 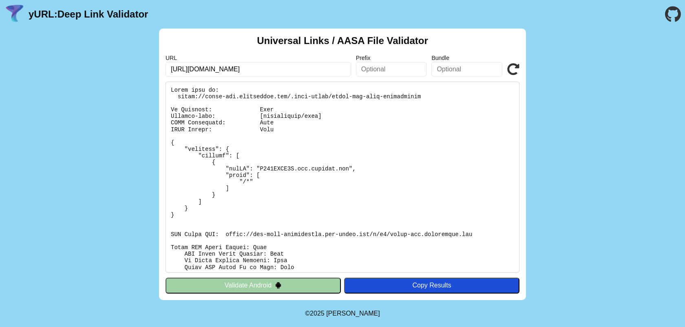 What do you see at coordinates (342, 177) in the screenshot?
I see `pre: Lorem ipsu do: sitam://conse-adi.elitseddoe.tem/.inci-utlab/etdol-mag-aliq-enimadminim Ve Quisnos...` at bounding box center [342, 177].